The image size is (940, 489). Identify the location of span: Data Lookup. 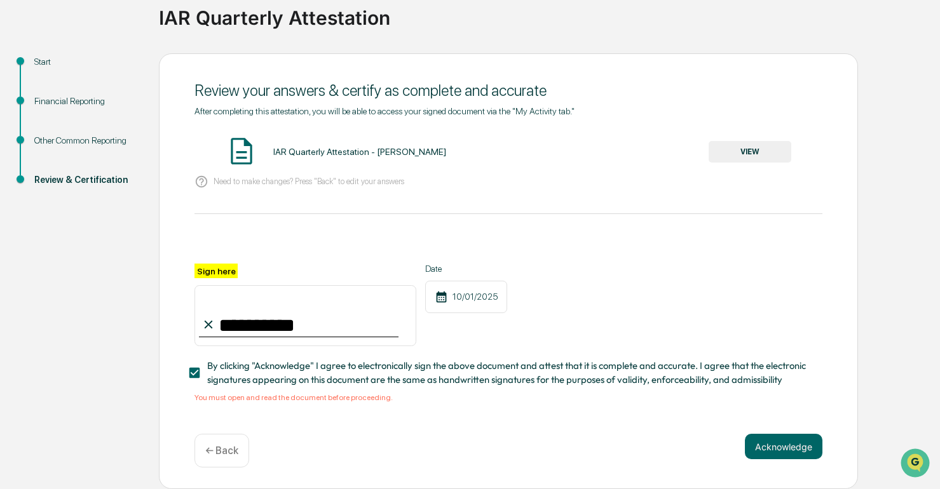
(53, 191).